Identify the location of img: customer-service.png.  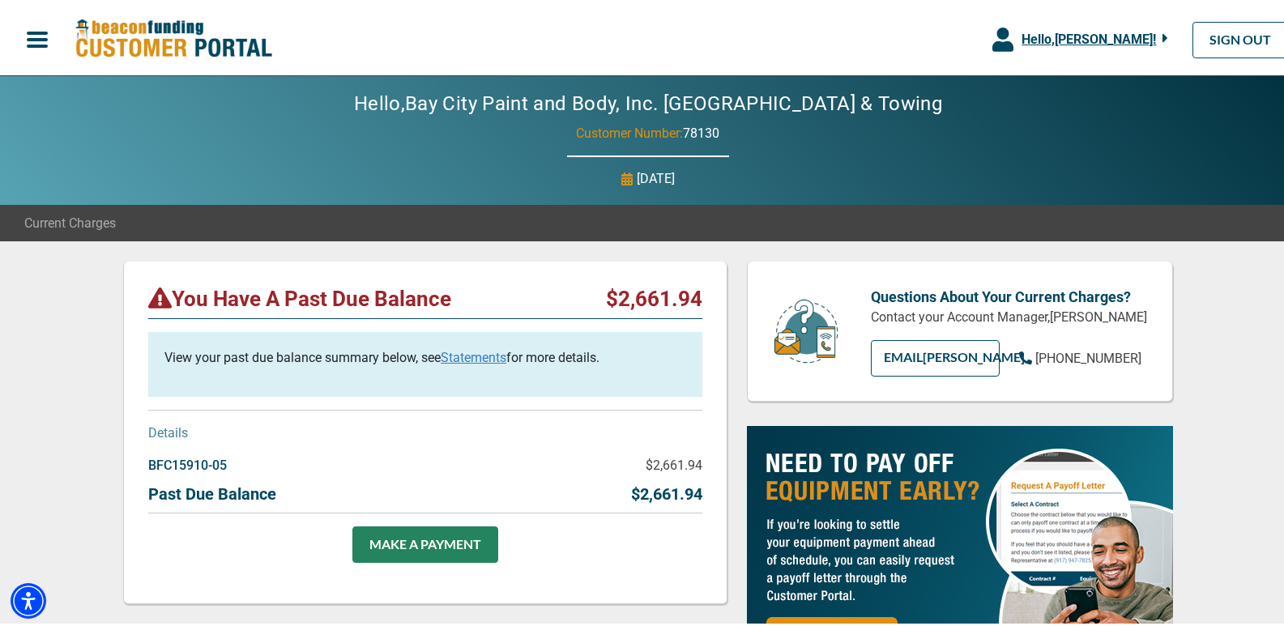
(806, 328).